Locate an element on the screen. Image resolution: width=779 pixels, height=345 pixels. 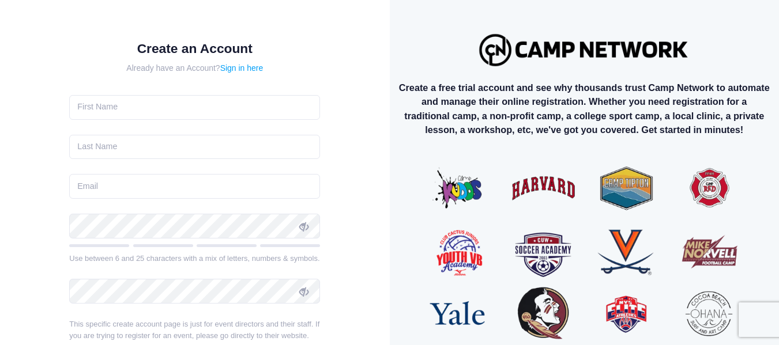
a: Sign in here is located at coordinates (241, 68).